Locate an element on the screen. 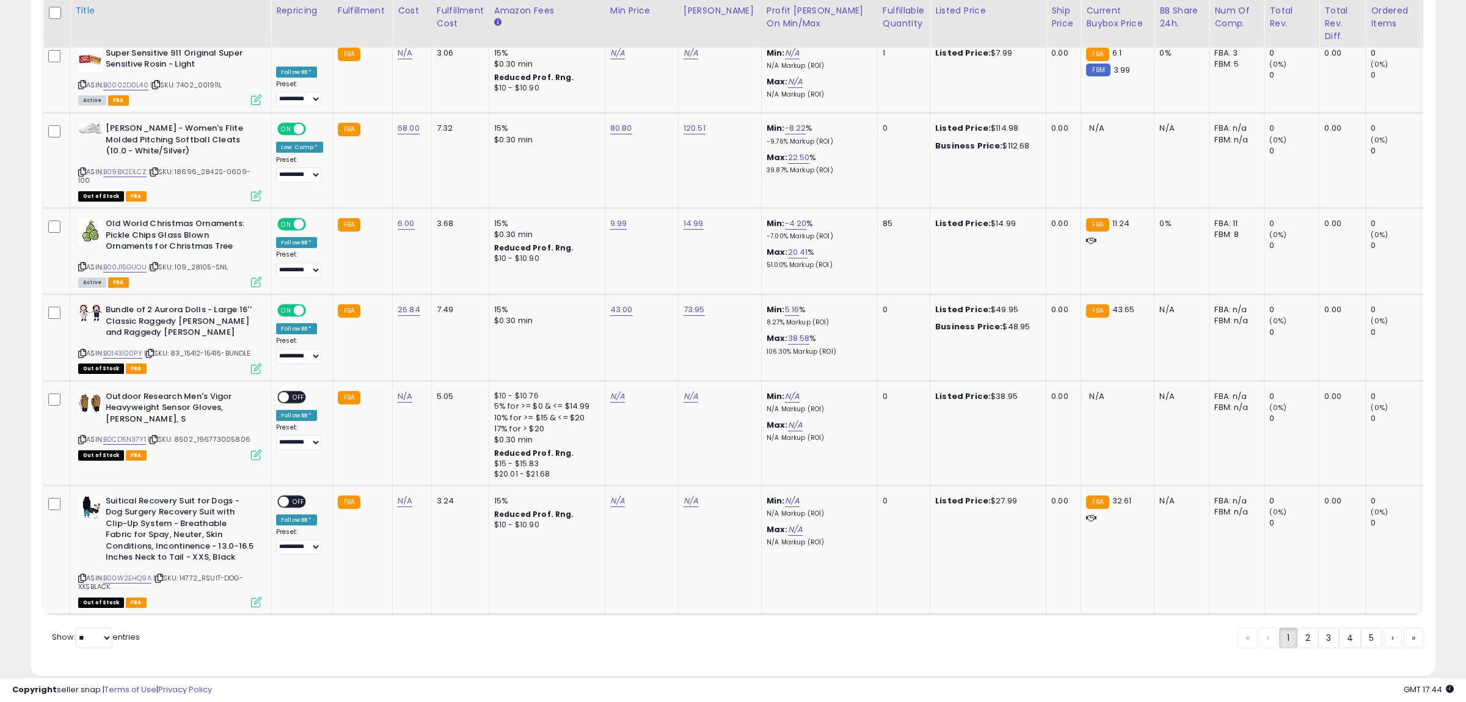  div: $48.95 is located at coordinates (986, 327).